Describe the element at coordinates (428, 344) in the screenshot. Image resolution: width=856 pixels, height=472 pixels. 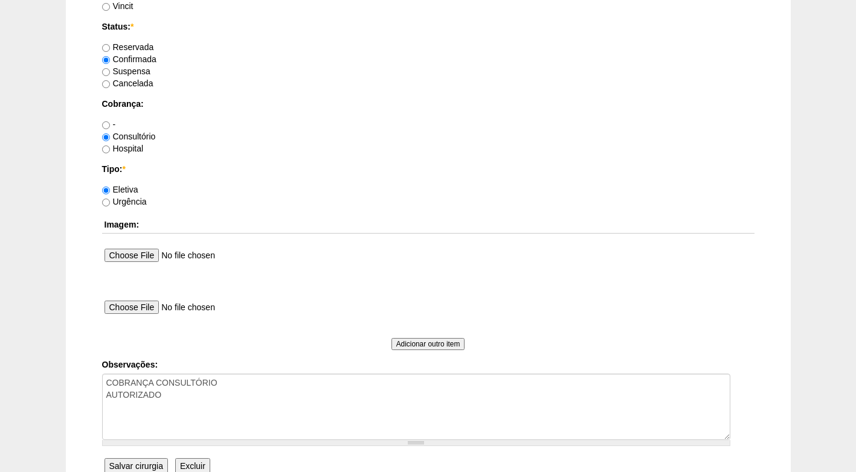
I see `input: Adicionar outro item` at that location.